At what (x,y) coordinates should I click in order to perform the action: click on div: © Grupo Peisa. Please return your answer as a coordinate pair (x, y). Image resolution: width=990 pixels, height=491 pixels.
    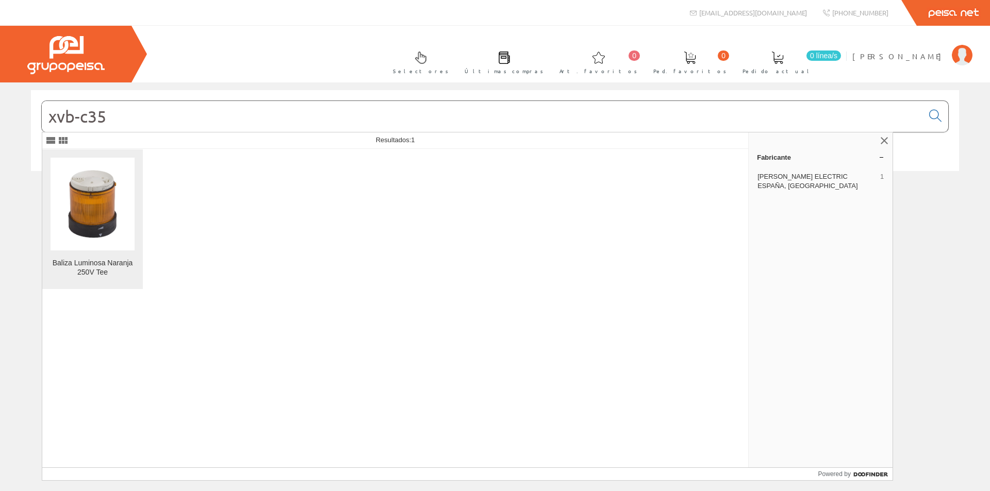
    Looking at the image, I should click on (495, 188).